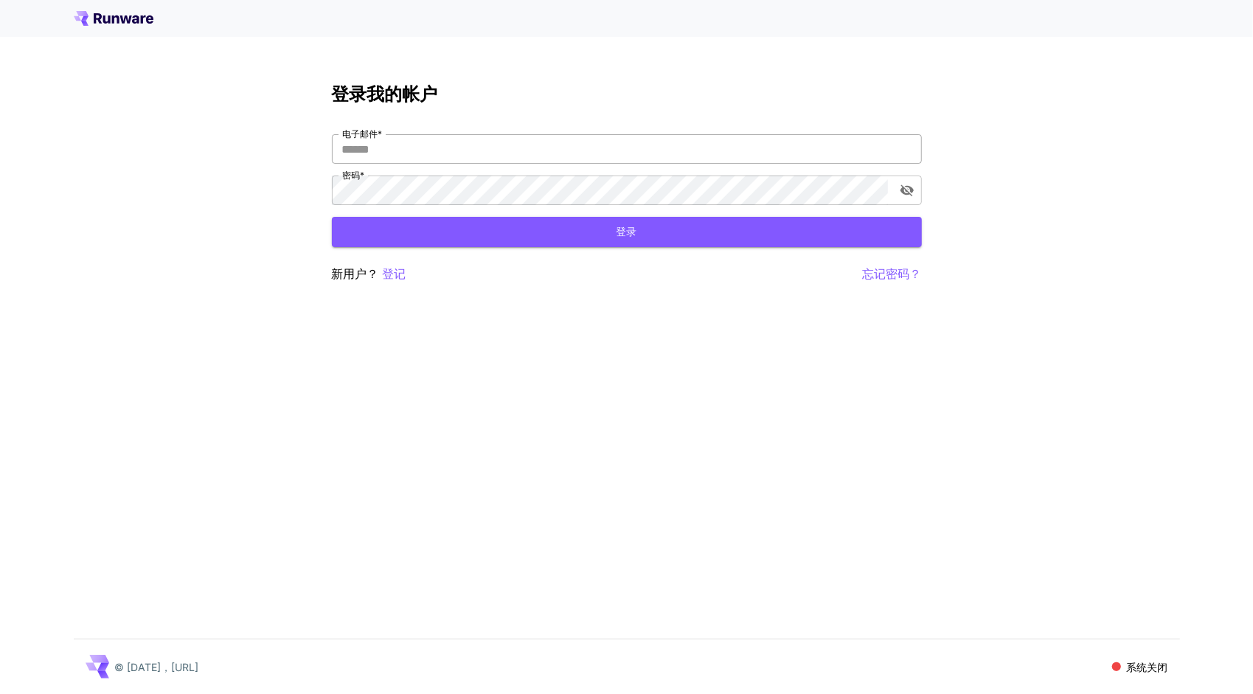 The width and height of the screenshot is (1253, 694). Describe the element at coordinates (356, 274) in the screenshot. I see `font: 新用户？` at that location.